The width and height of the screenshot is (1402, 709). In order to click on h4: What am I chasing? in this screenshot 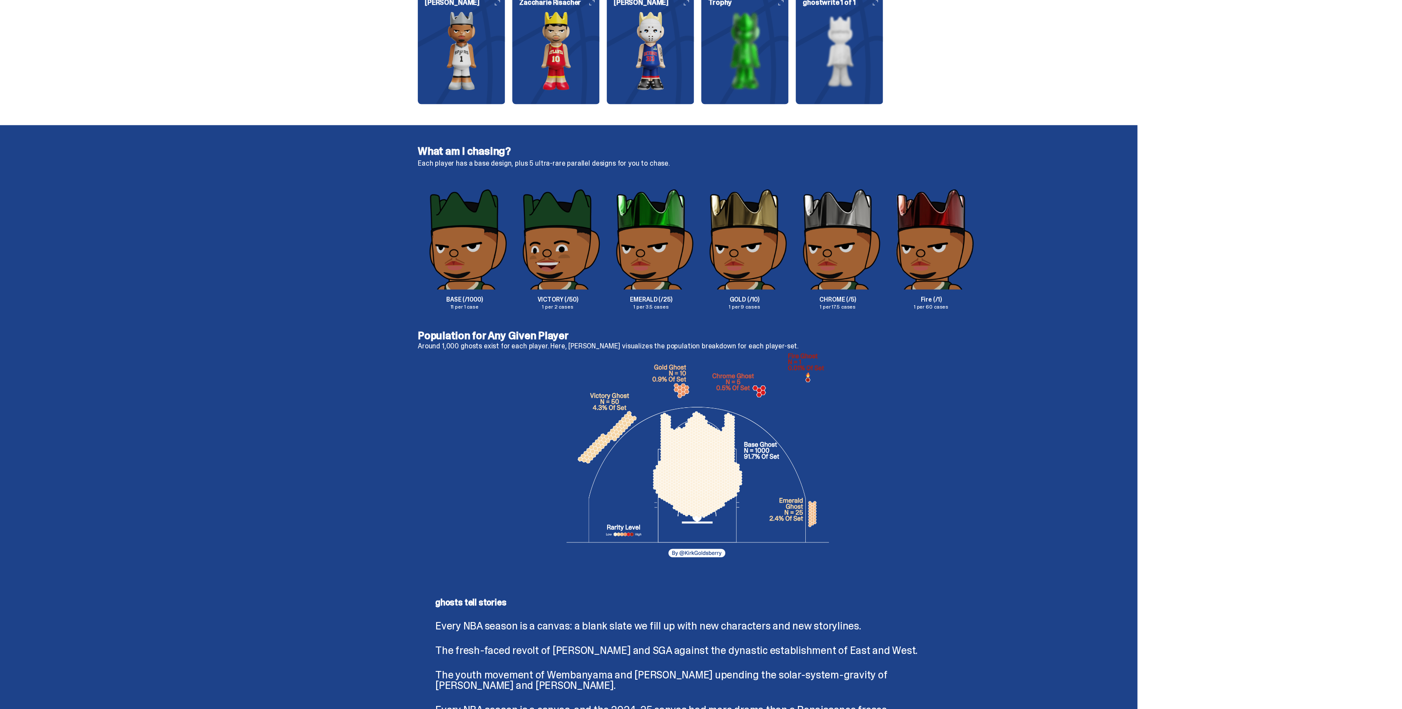, I will do `click(698, 151)`.